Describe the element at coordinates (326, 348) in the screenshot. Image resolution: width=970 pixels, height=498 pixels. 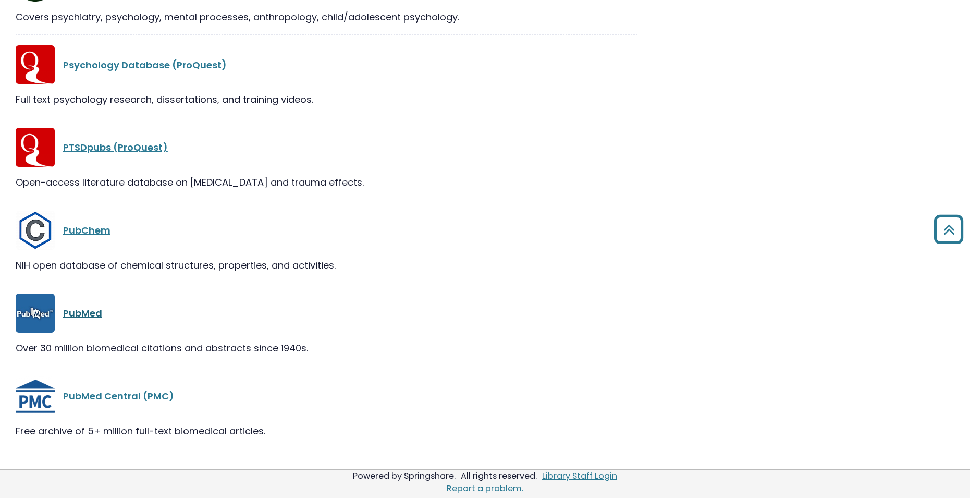
I see `div: Over 30 million biomedical citations and abstracts since 1940s.` at that location.